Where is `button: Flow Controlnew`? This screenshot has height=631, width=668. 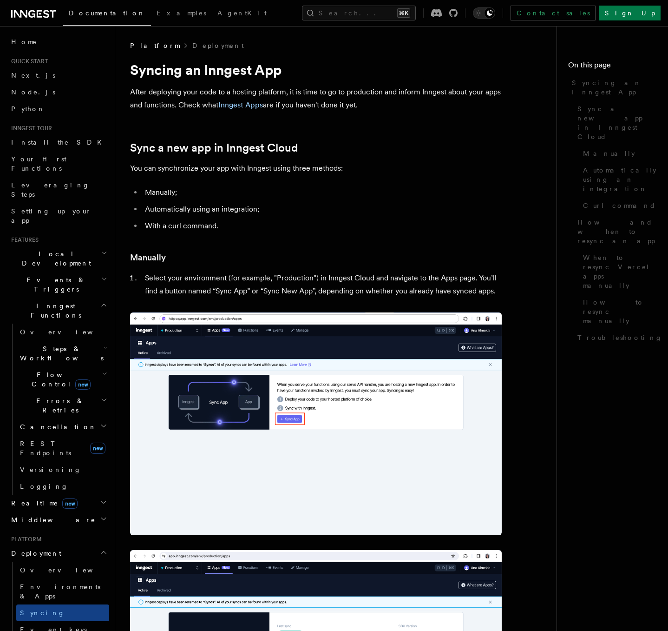
button: Flow Controlnew is located at coordinates (63, 379).